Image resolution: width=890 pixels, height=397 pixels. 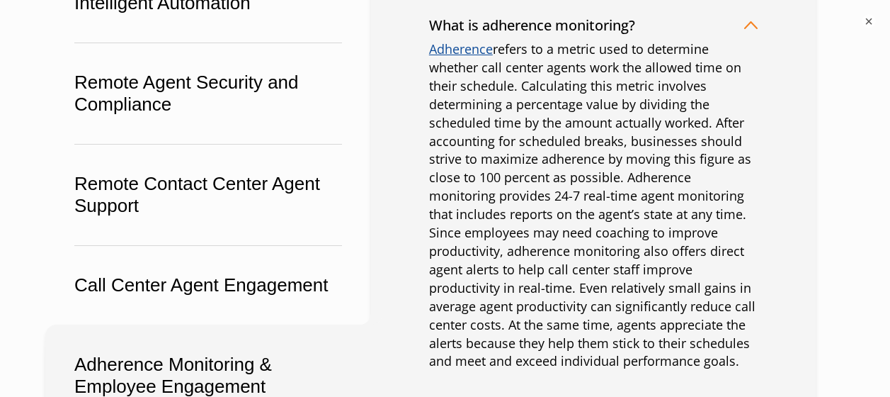 What do you see at coordinates (208, 285) in the screenshot?
I see `button: Call Center Agent Engagement` at bounding box center [208, 285].